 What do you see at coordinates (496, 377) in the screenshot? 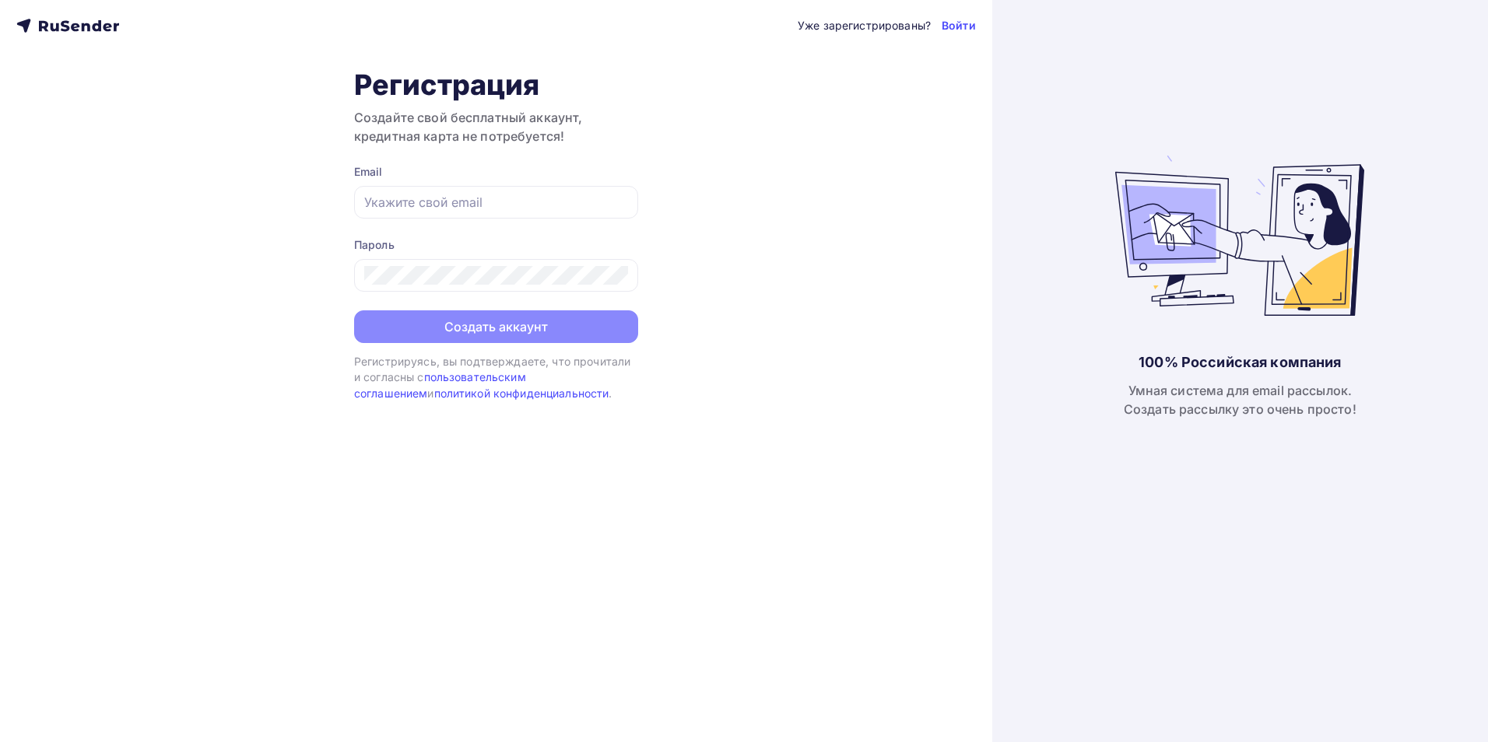
I see `div: Регистрируясь, вы подтверждаете, что прочитали и согласны с и .` at bounding box center [496, 377].